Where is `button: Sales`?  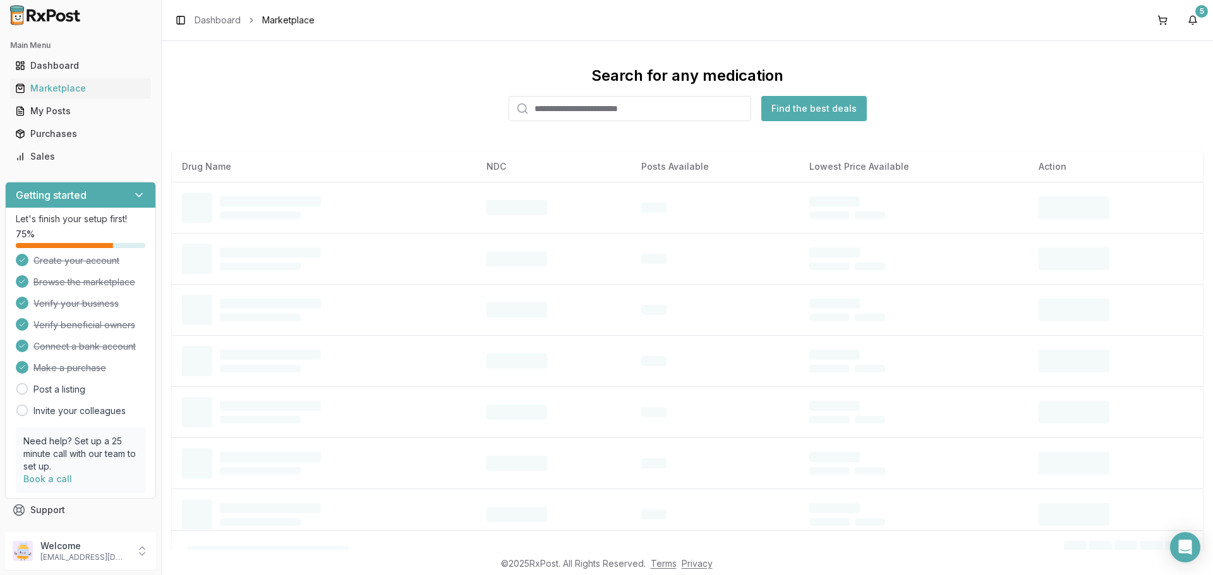 button: Sales is located at coordinates (80, 157).